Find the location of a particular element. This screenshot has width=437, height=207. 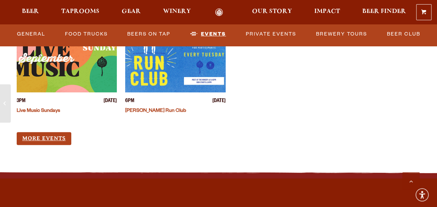

a: Our Story is located at coordinates (272, 12).